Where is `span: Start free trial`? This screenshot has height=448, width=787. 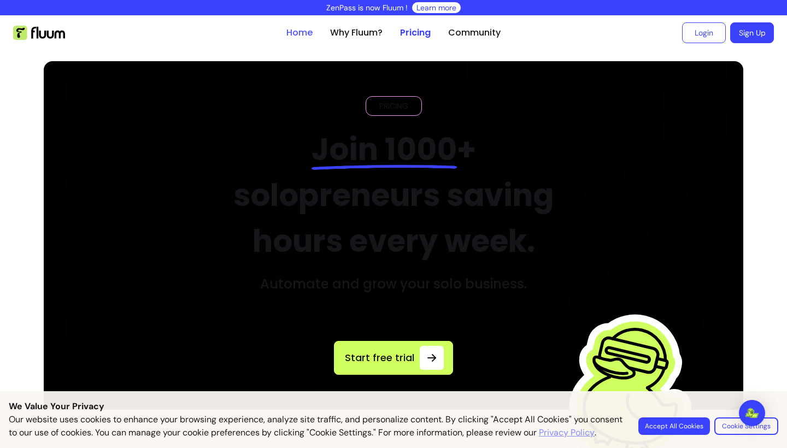
span: Start free trial is located at coordinates (379, 358).